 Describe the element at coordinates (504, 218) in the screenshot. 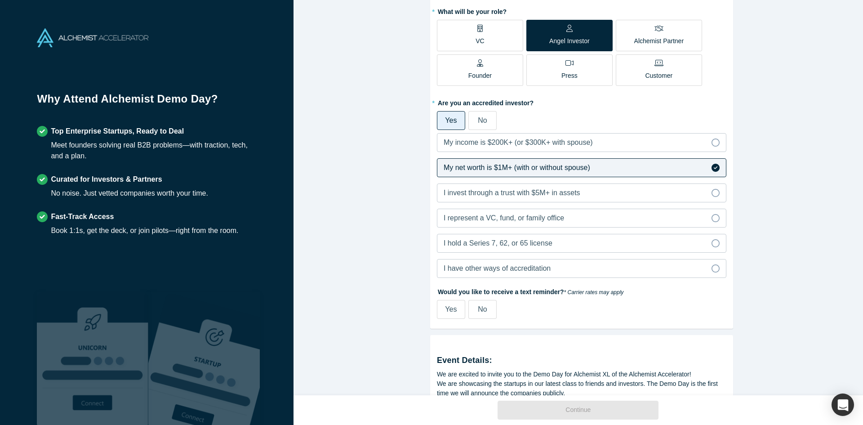

I see `span: I represent a VC, fund, or family office` at that location.